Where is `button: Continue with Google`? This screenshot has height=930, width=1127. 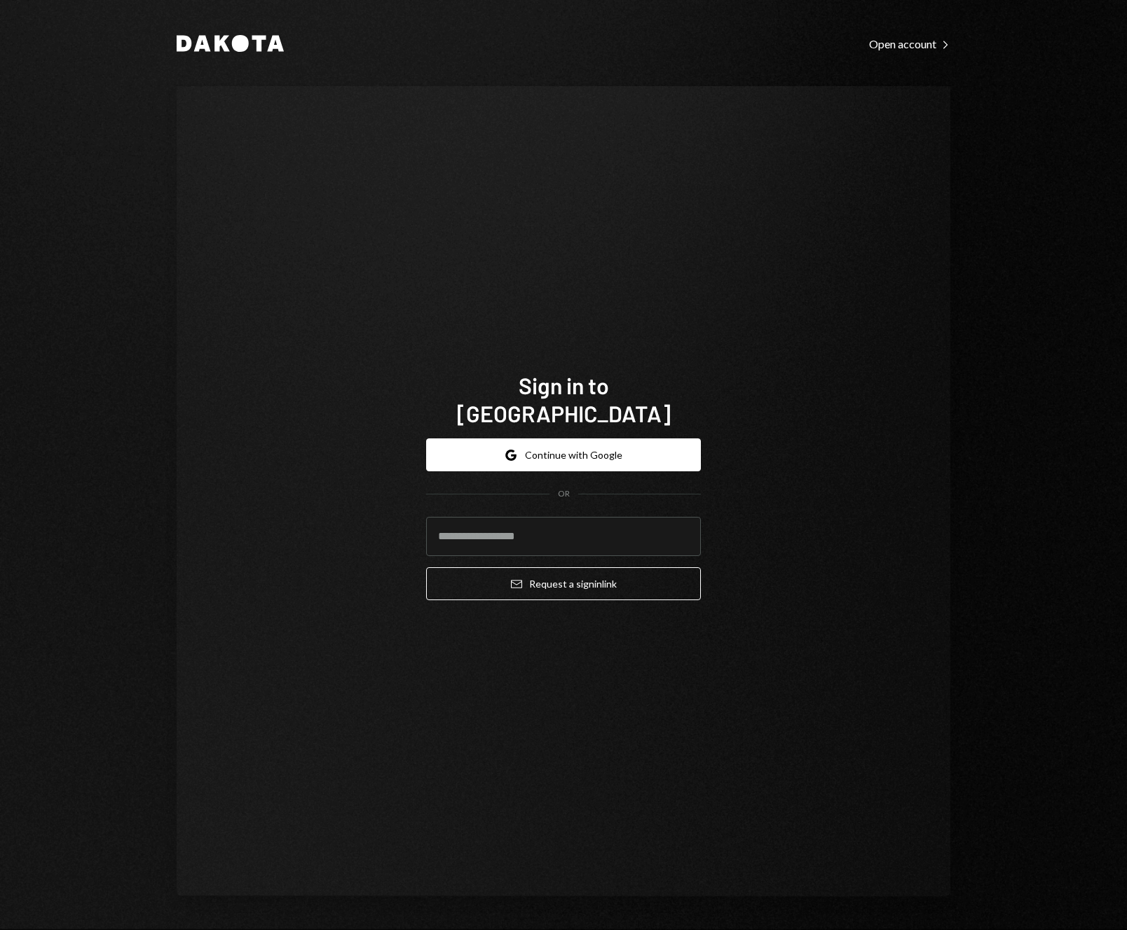 button: Continue with Google is located at coordinates (563, 455).